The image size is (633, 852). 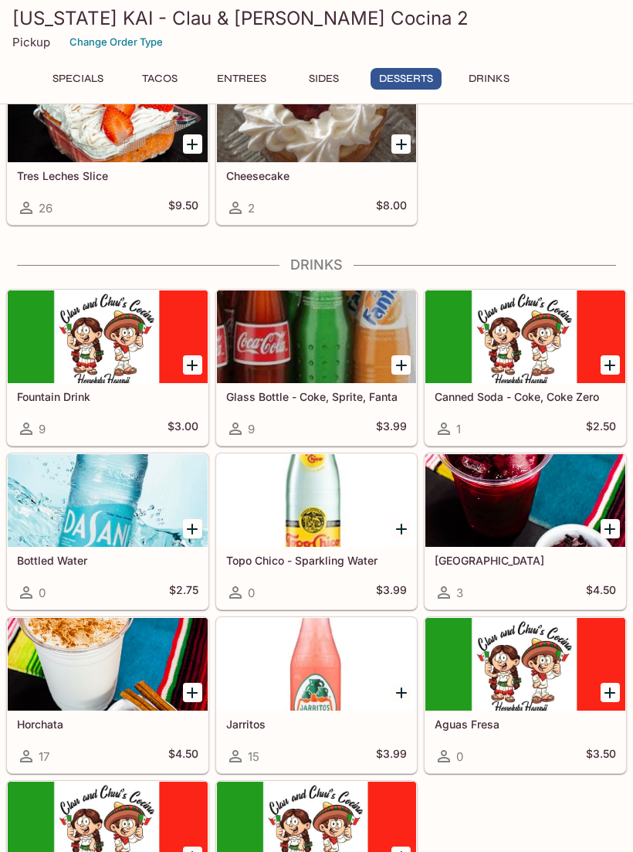 I want to click on button: Add Canned Soda - Coke, Coke Zero, so click(x=610, y=364).